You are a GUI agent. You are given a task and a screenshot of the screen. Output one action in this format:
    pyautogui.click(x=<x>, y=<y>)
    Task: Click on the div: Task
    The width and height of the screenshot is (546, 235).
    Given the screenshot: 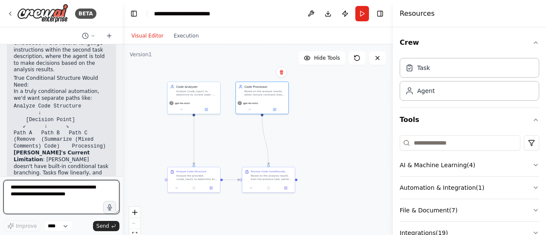 What is the action you would take?
    pyautogui.click(x=424, y=68)
    